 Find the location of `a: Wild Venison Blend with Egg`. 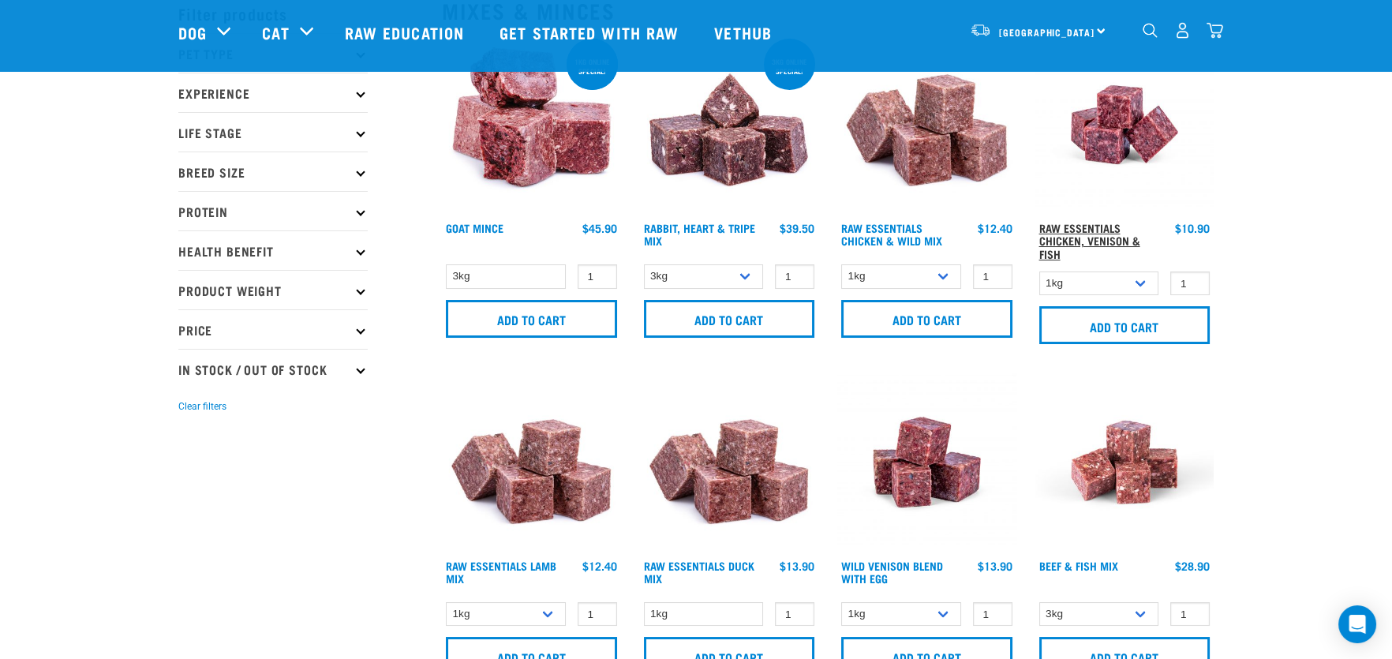

a: Wild Venison Blend with Egg is located at coordinates (892, 571).